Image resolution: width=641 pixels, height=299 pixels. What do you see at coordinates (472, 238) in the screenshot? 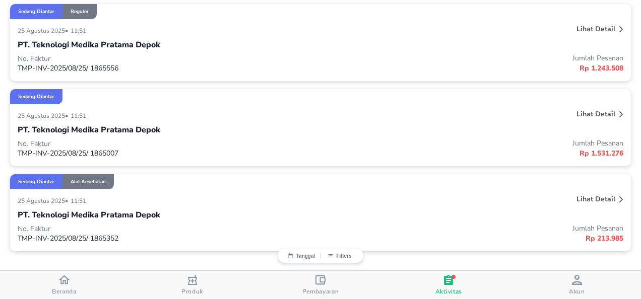
I see `p: Rp 213.985` at bounding box center [472, 238].